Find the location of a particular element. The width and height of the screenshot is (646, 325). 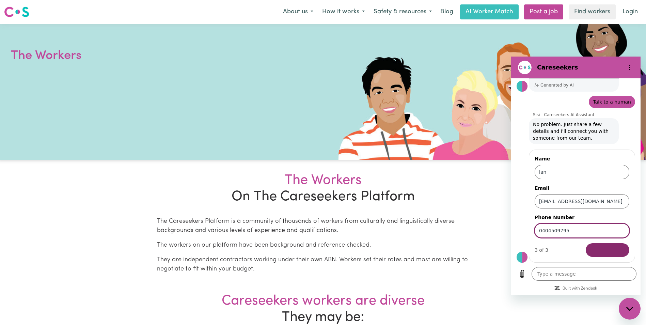

a: AI Worker Match is located at coordinates (490, 12).